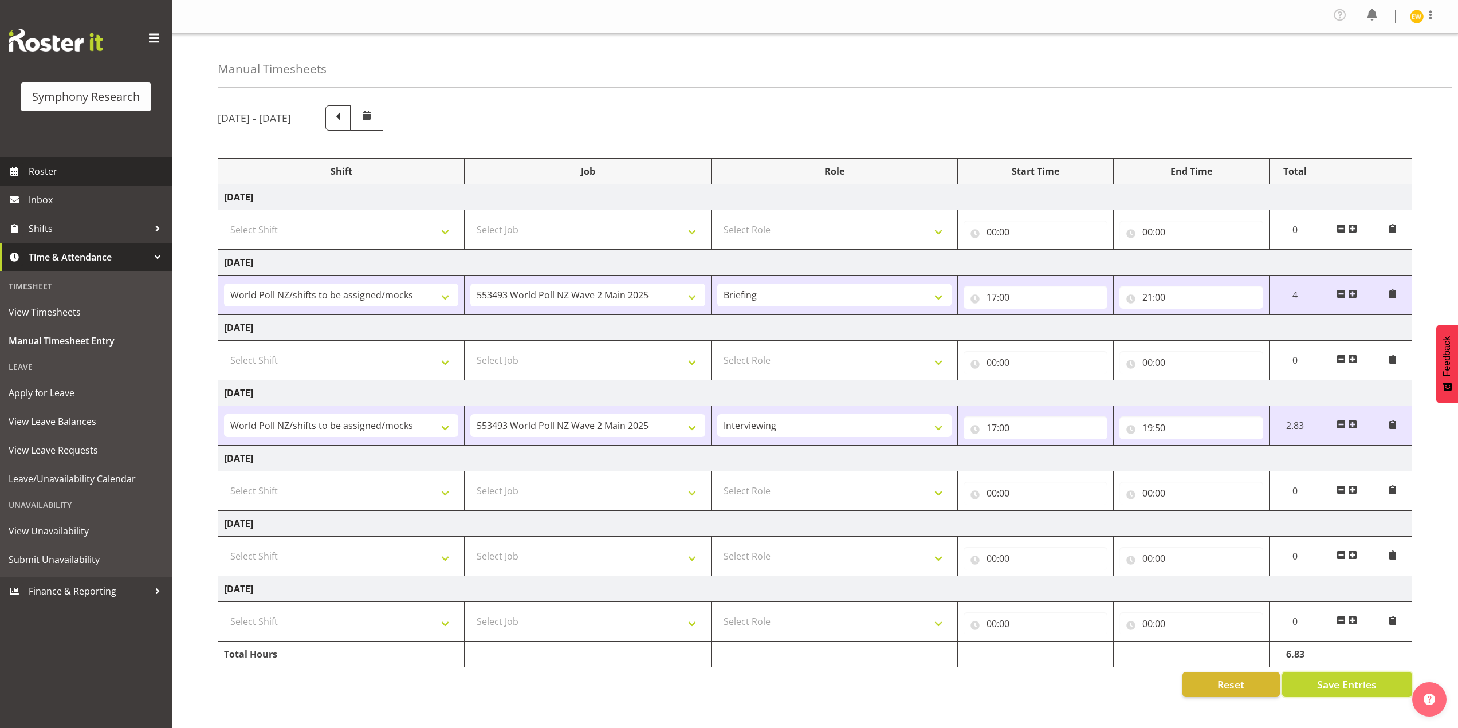  What do you see at coordinates (86, 393) in the screenshot?
I see `a: Apply for Leave` at bounding box center [86, 393].